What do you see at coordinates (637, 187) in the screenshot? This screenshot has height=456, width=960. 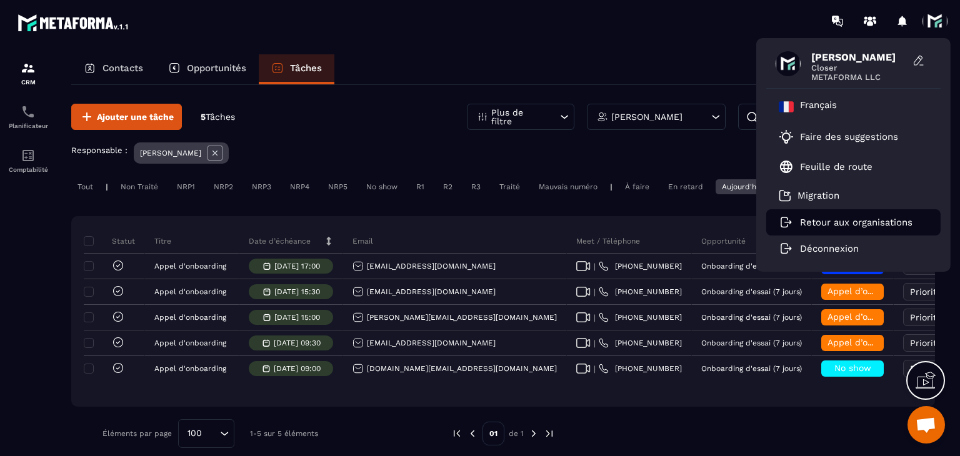 I see `div: À faire` at bounding box center [637, 187].